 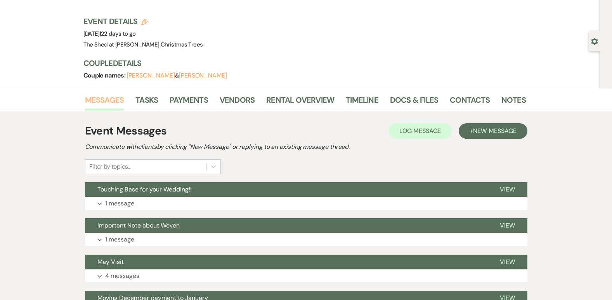 I want to click on p: 4 messages, so click(x=122, y=276).